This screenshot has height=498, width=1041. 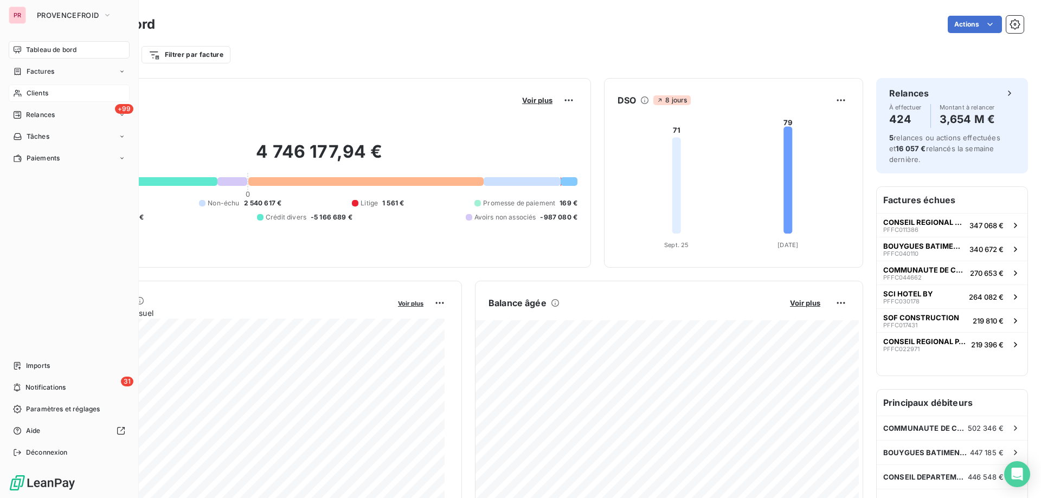 What do you see at coordinates (905, 107) in the screenshot?
I see `span: À effectuer` at bounding box center [905, 107].